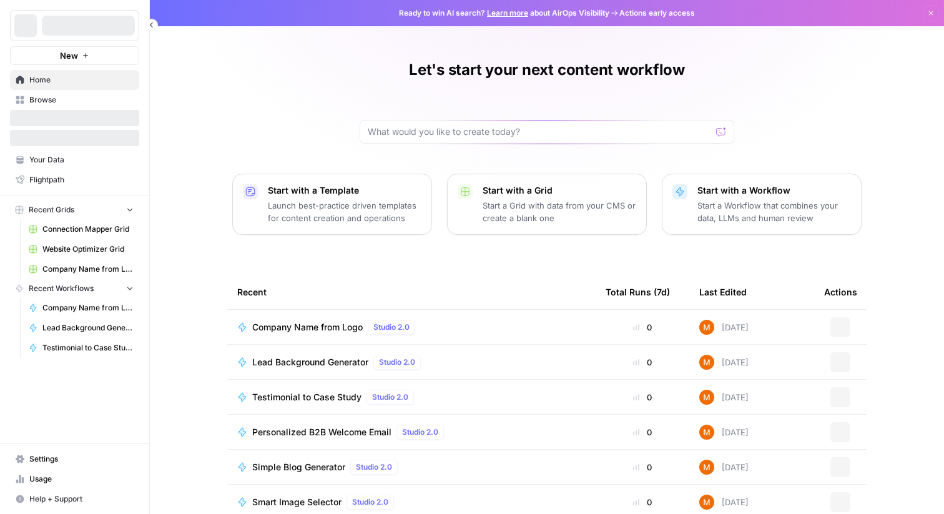 Image resolution: width=944 pixels, height=514 pixels. What do you see at coordinates (723, 292) in the screenshot?
I see `div: Last Edited` at bounding box center [723, 292].